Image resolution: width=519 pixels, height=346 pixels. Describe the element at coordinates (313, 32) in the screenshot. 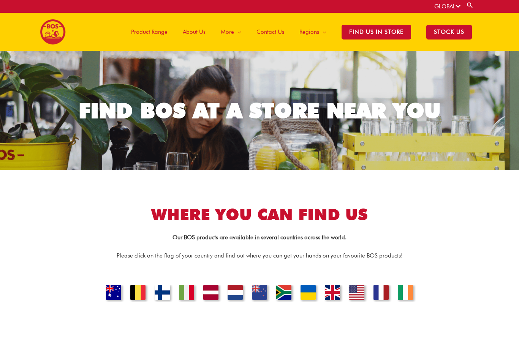

I see `a: Regions` at that location.